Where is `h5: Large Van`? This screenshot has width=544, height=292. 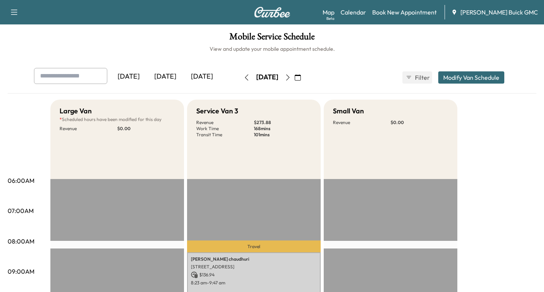 h5: Large Van is located at coordinates (76, 111).